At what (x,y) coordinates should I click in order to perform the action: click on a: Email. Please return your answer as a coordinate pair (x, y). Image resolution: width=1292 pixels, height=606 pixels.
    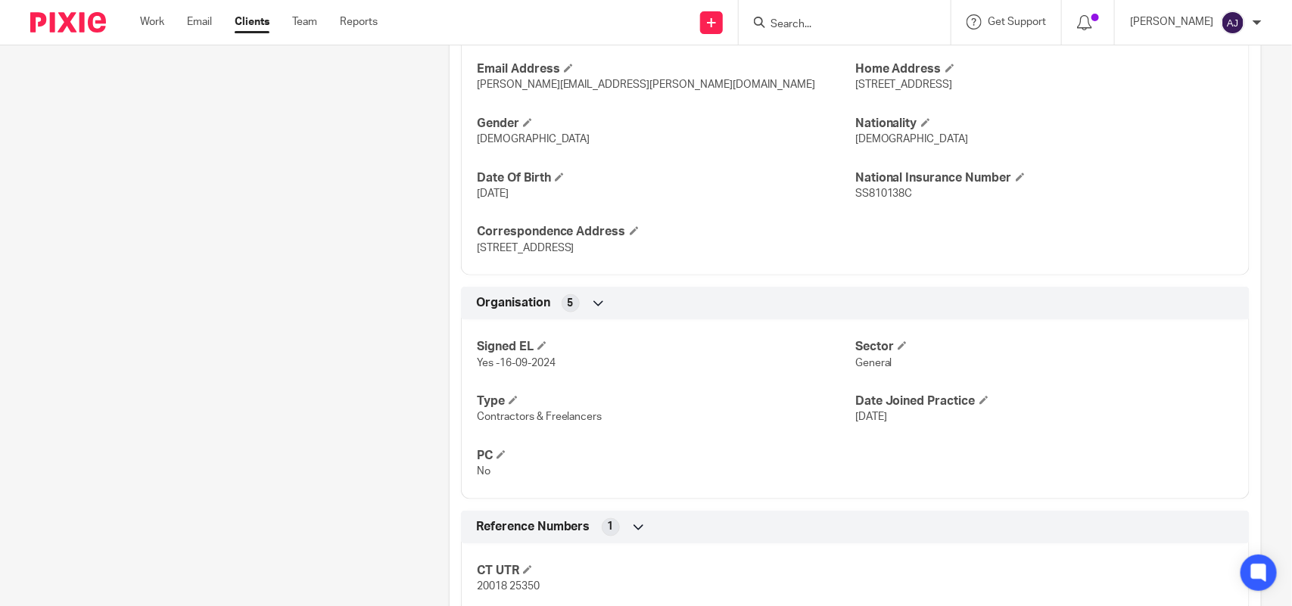
    Looking at the image, I should click on (199, 22).